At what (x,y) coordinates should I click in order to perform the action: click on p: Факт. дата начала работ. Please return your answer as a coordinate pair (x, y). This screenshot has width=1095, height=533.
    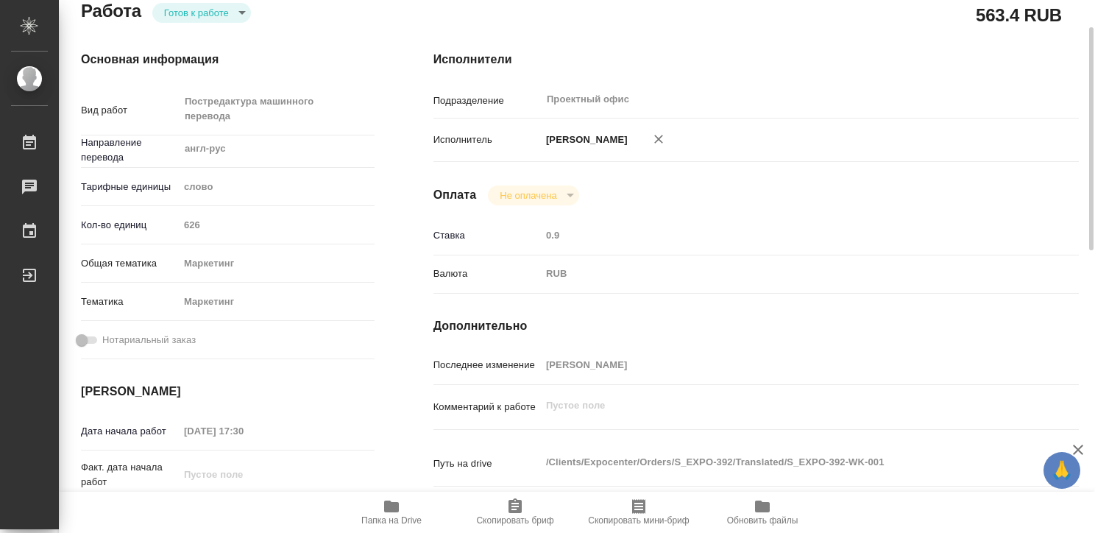
    Looking at the image, I should click on (130, 475).